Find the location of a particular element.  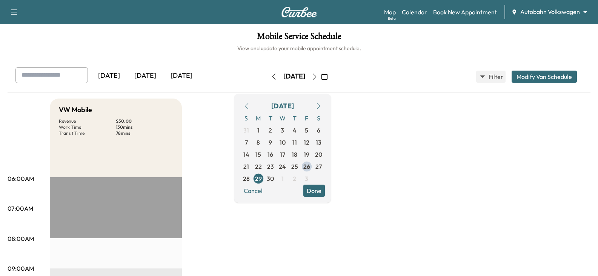

p: Revenue is located at coordinates (87, 121).